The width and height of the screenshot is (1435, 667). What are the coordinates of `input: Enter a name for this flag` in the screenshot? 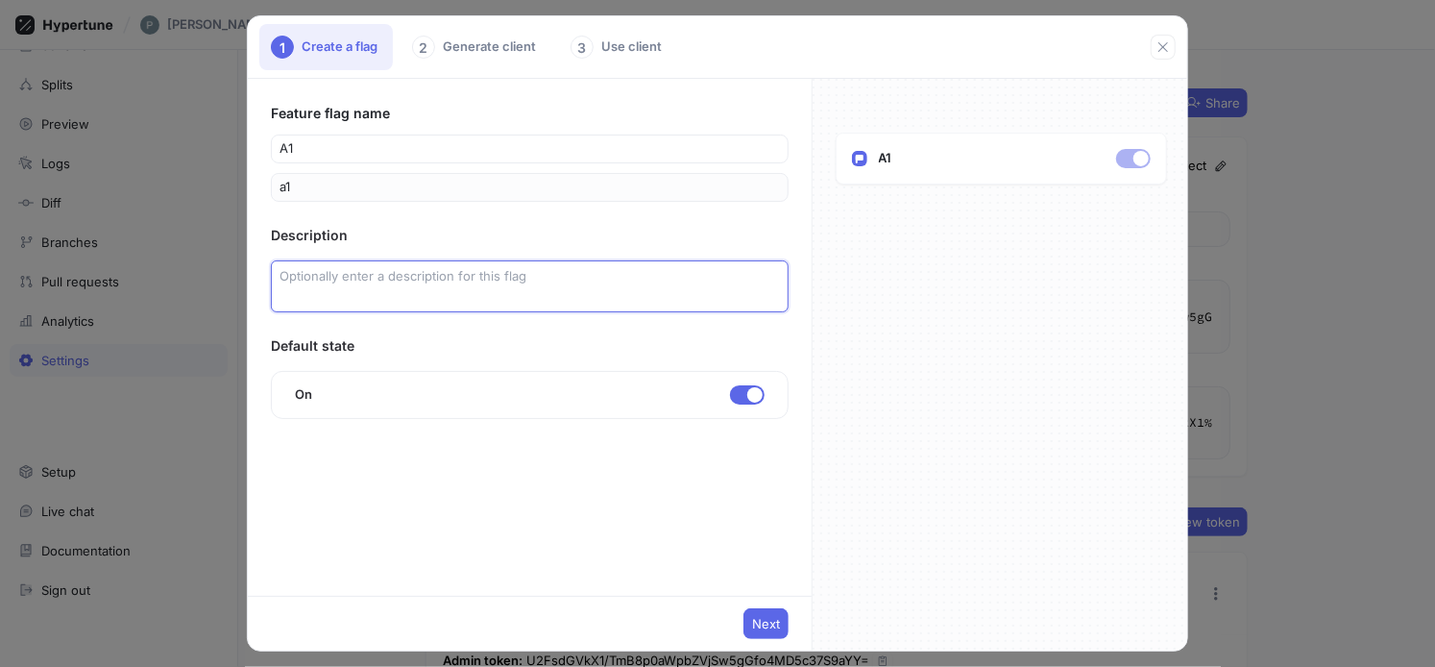 It's located at (529, 149).